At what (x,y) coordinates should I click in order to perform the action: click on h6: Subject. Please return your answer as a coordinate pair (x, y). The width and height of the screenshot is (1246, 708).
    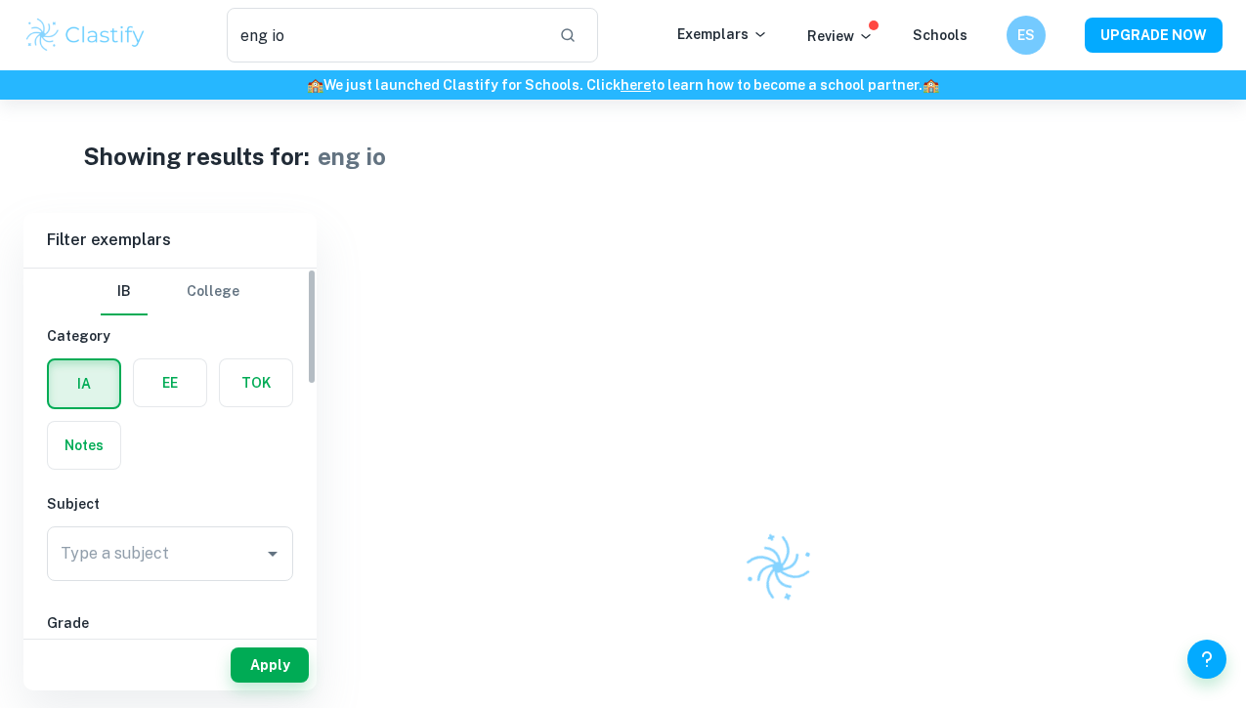
    Looking at the image, I should click on (170, 504).